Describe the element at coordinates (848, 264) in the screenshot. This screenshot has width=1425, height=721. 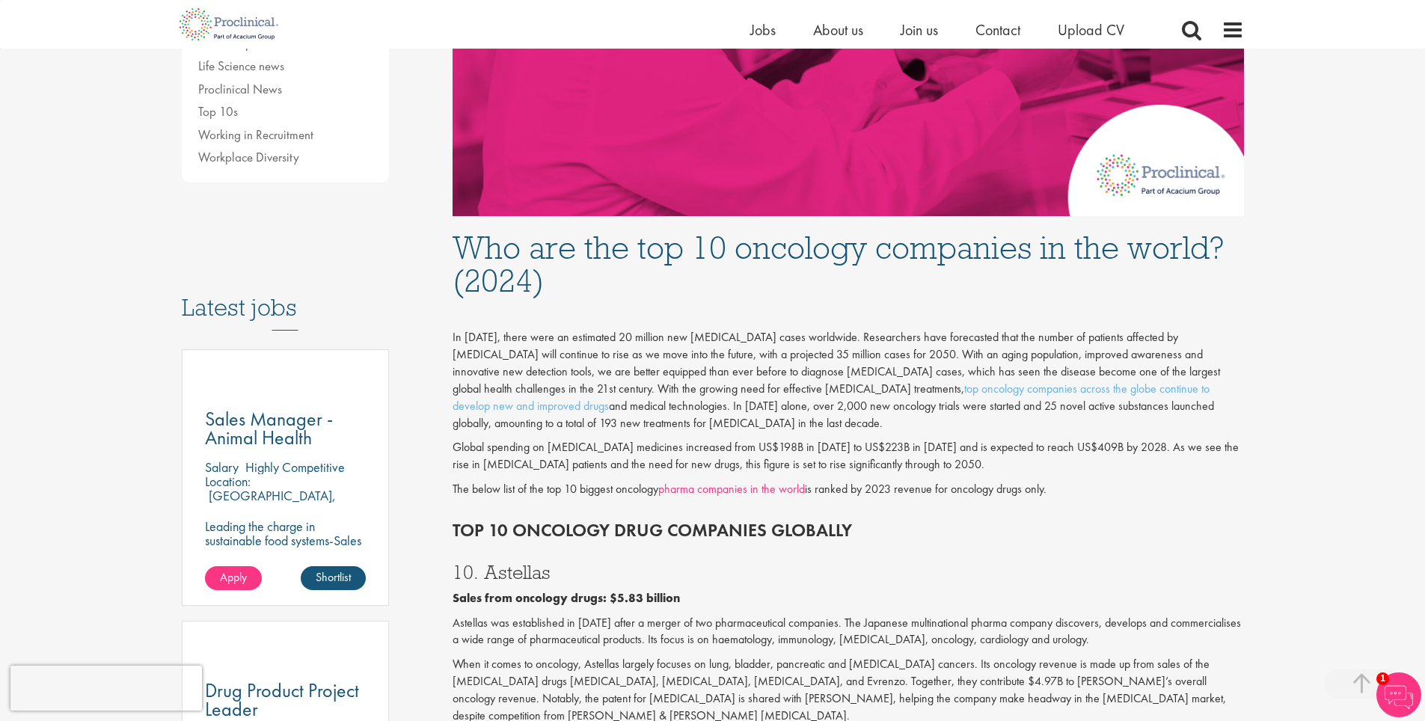
I see `h1: Who are the top 10 oncology companies in the world? (2024)` at that location.